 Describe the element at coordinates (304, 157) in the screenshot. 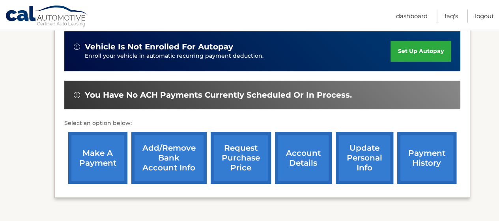

I see `a: account details` at that location.